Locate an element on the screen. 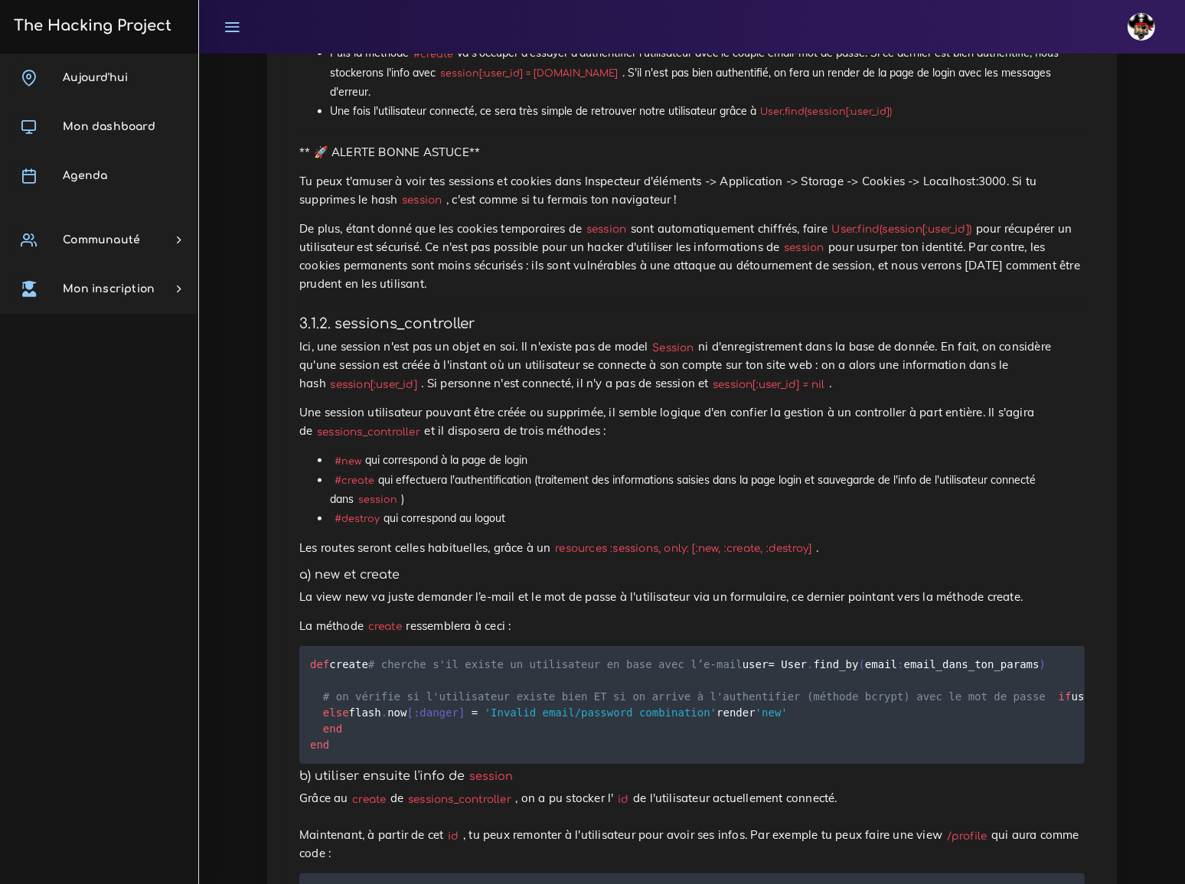 Image resolution: width=1185 pixels, height=884 pixels. p: Les routes seront celles habituelles, grâce à un . is located at coordinates (692, 548).